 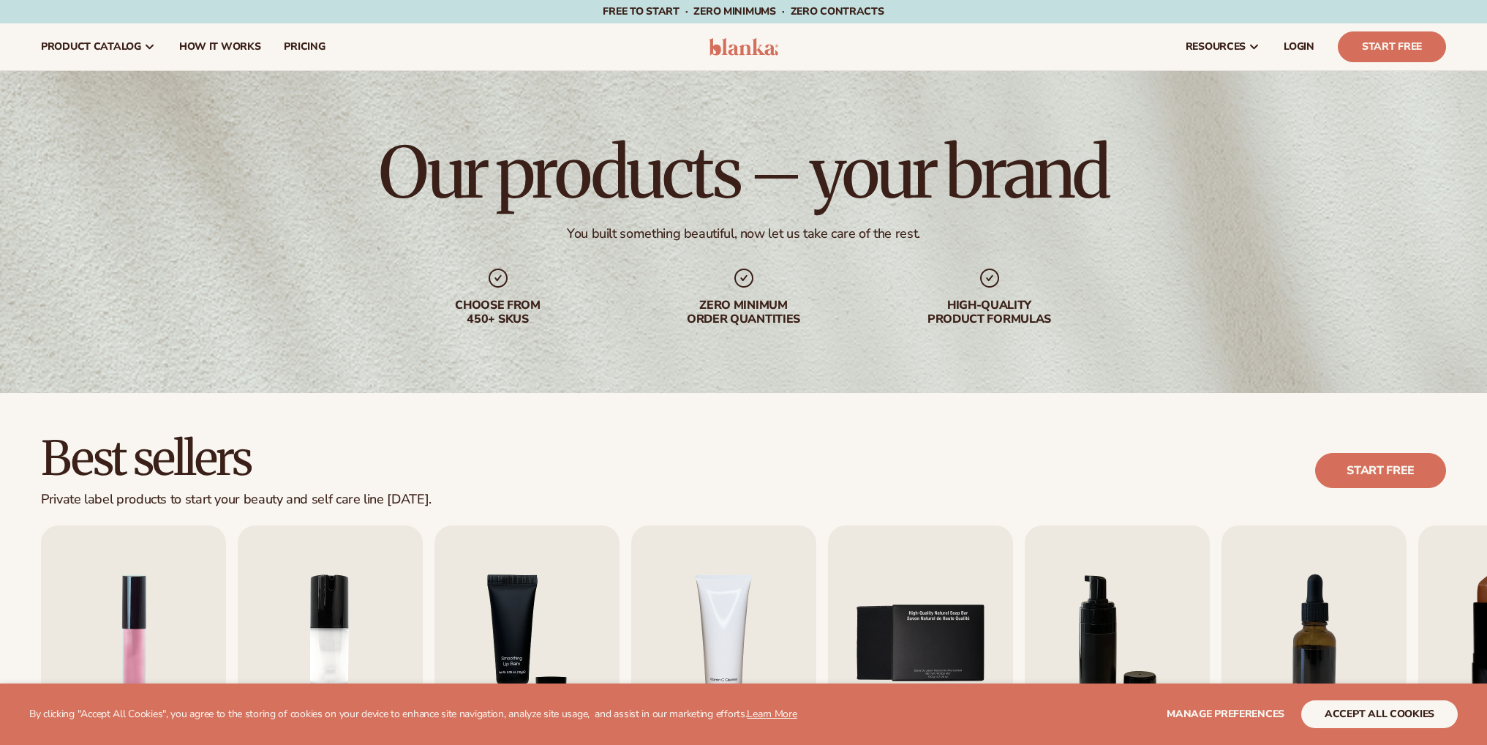 I want to click on a: Start free, so click(x=1381, y=470).